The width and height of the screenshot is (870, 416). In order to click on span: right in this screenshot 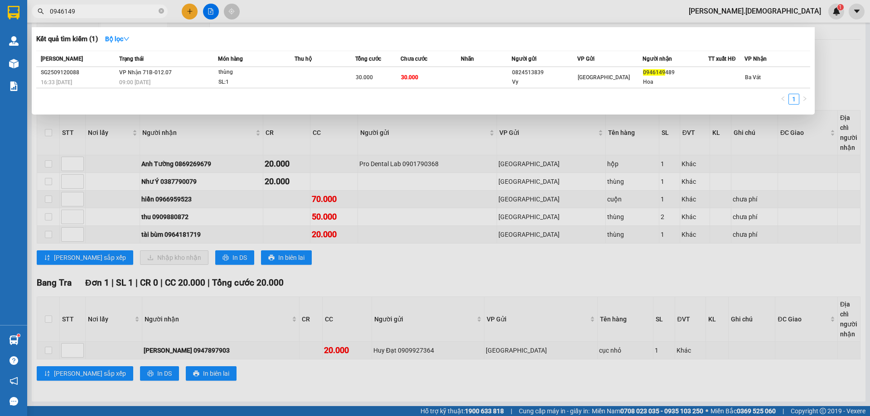, I will do `click(804, 99)`.